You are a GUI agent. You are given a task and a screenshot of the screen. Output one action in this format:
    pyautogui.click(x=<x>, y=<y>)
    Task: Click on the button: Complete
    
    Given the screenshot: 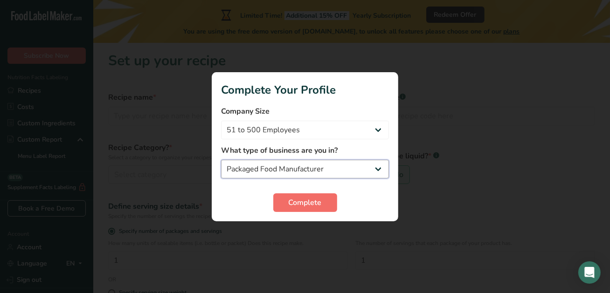 What is the action you would take?
    pyautogui.click(x=305, y=203)
    